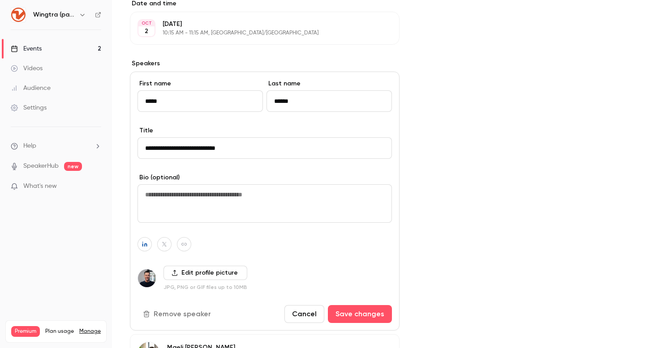 The image size is (645, 348). What do you see at coordinates (200, 84) in the screenshot?
I see `label: First name` at bounding box center [200, 84].